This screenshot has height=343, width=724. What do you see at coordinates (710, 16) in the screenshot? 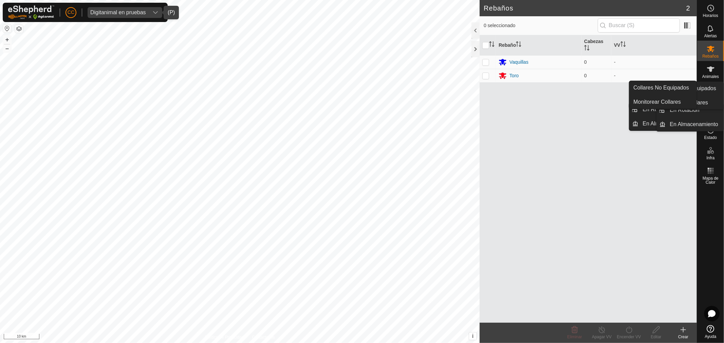
I see `span: Horarios` at bounding box center [710, 16].